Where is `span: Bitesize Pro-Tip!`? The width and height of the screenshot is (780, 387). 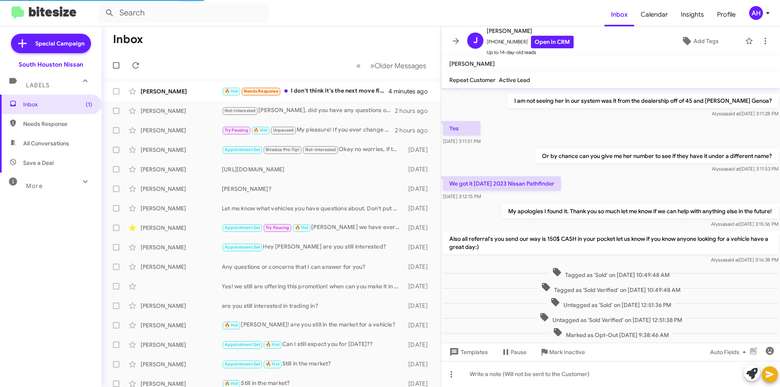 span: Bitesize Pro-Tip! is located at coordinates (282, 149).